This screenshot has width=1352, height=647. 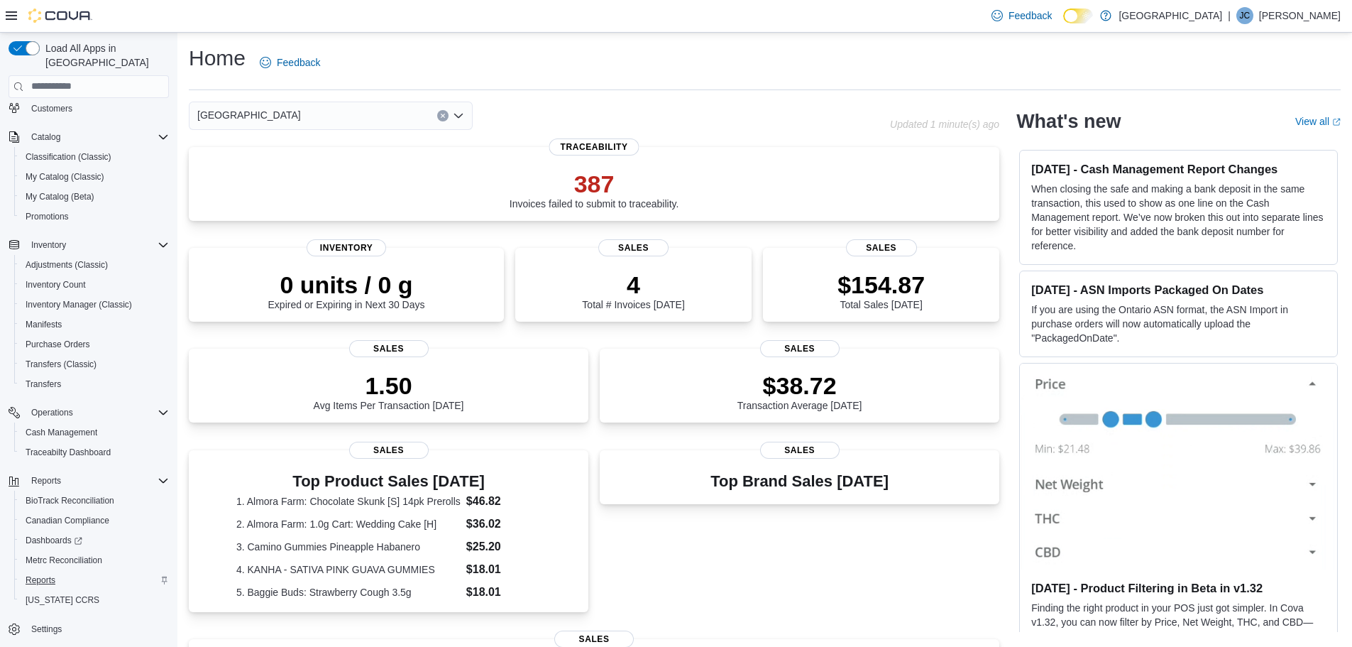 I want to click on span: Metrc Reconciliation, so click(x=94, y=560).